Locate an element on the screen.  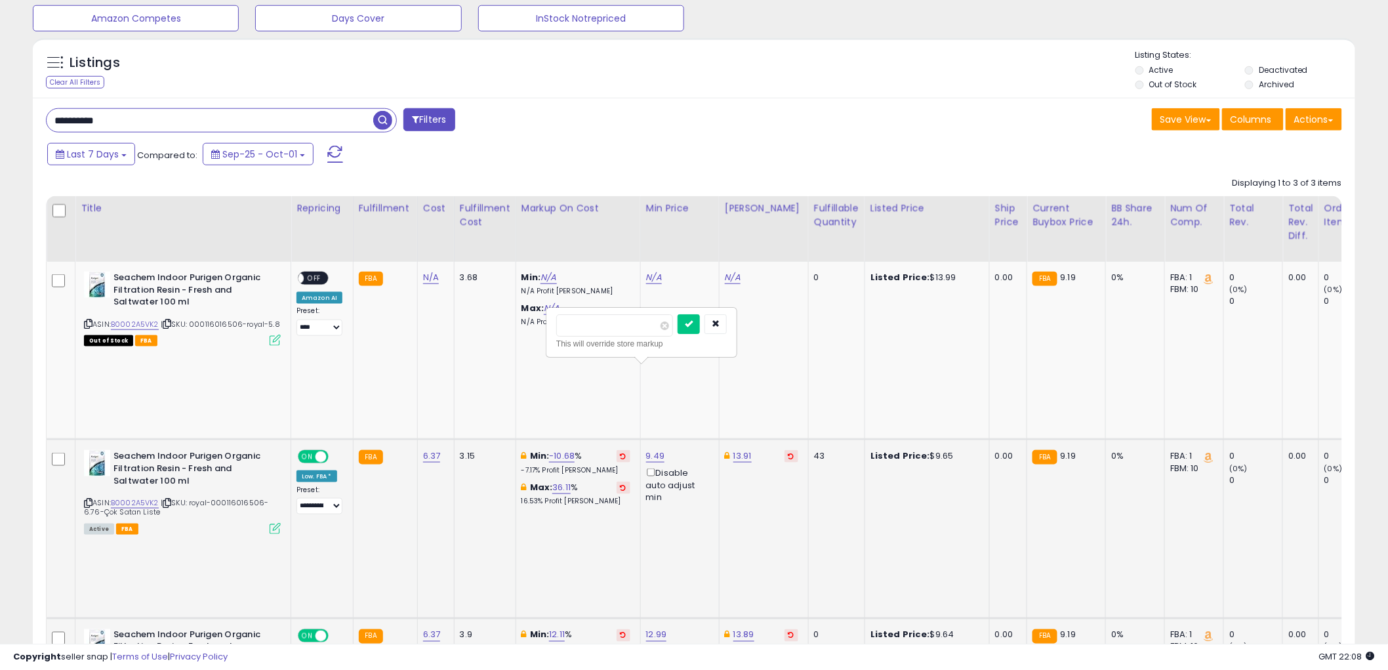
div: Cost is located at coordinates (436, 208).